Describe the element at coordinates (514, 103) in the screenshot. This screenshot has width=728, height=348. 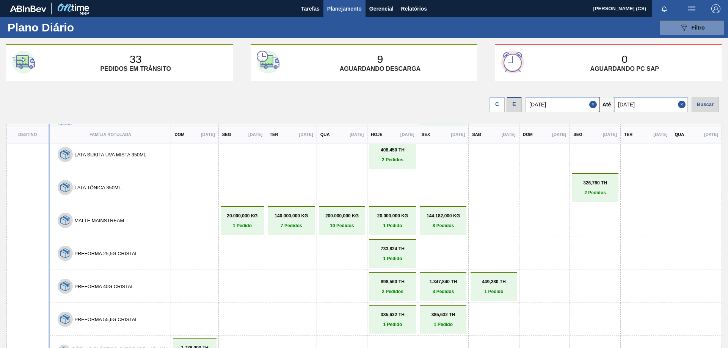
I see `div: Visão Data de Entrega` at that location.